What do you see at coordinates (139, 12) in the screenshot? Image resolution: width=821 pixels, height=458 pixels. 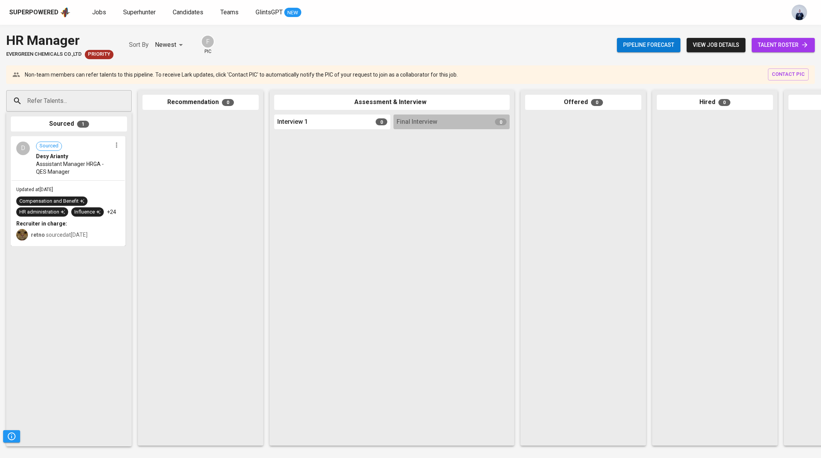 I see `span: Superhunter` at bounding box center [139, 12].